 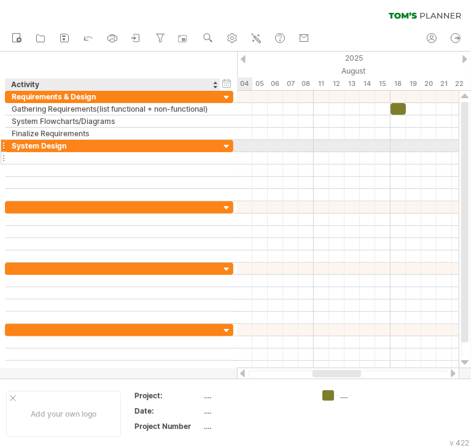 I want to click on div: Tuesday, 12 August 2025, so click(x=336, y=84).